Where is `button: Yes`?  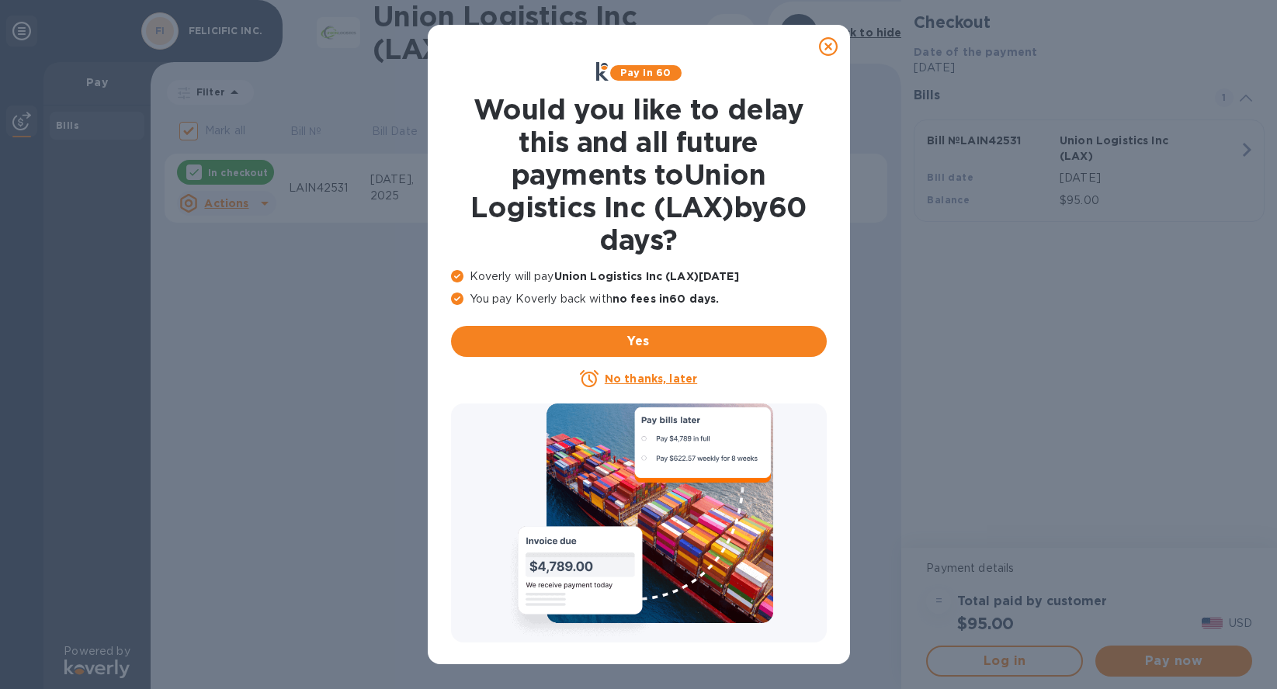 button: Yes is located at coordinates (639, 341).